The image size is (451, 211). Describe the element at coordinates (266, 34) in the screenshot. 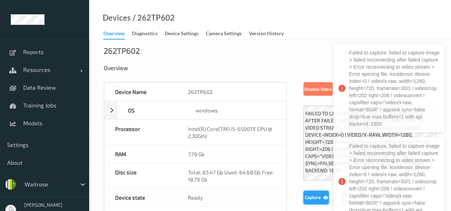

I see `div: Version History` at that location.